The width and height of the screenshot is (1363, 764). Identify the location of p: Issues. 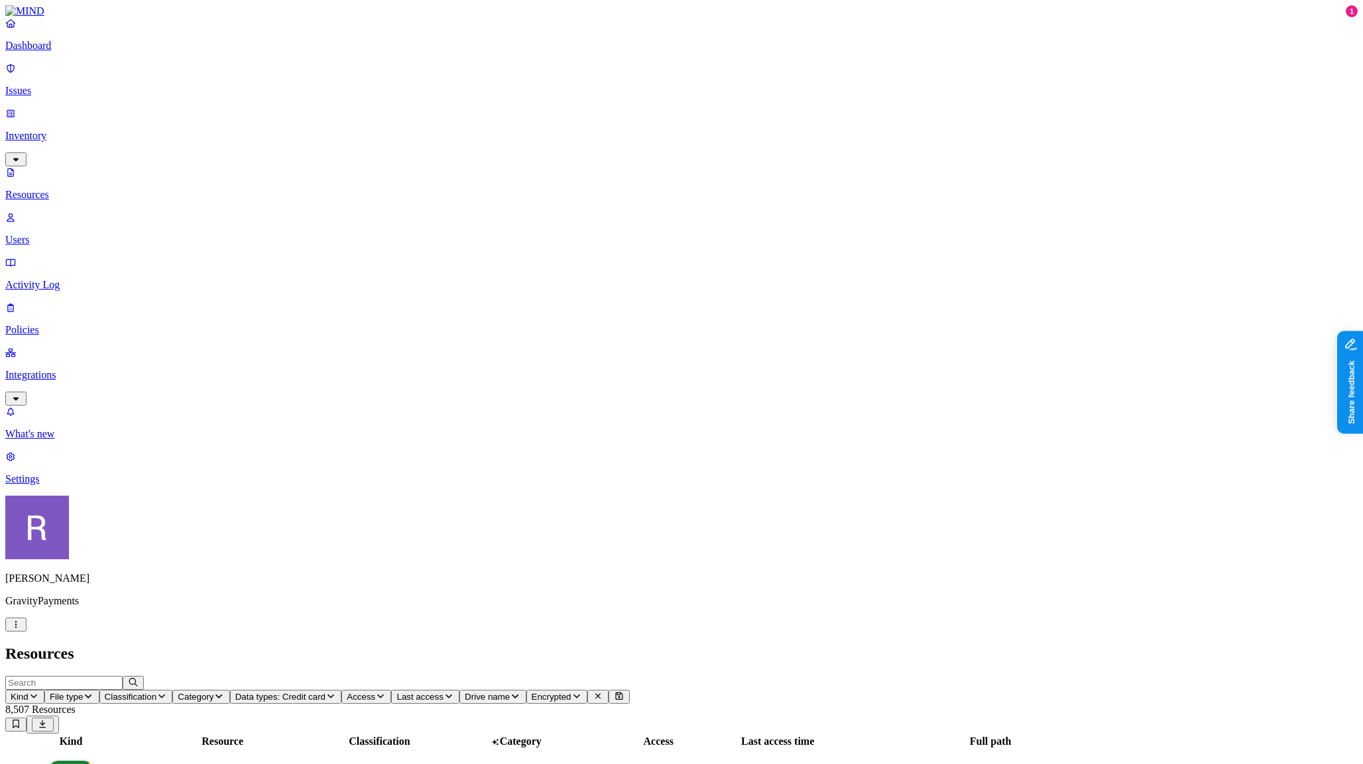
(681, 91).